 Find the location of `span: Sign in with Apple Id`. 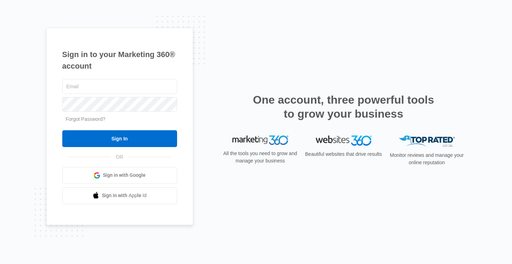

span: Sign in with Apple Id is located at coordinates (124, 195).